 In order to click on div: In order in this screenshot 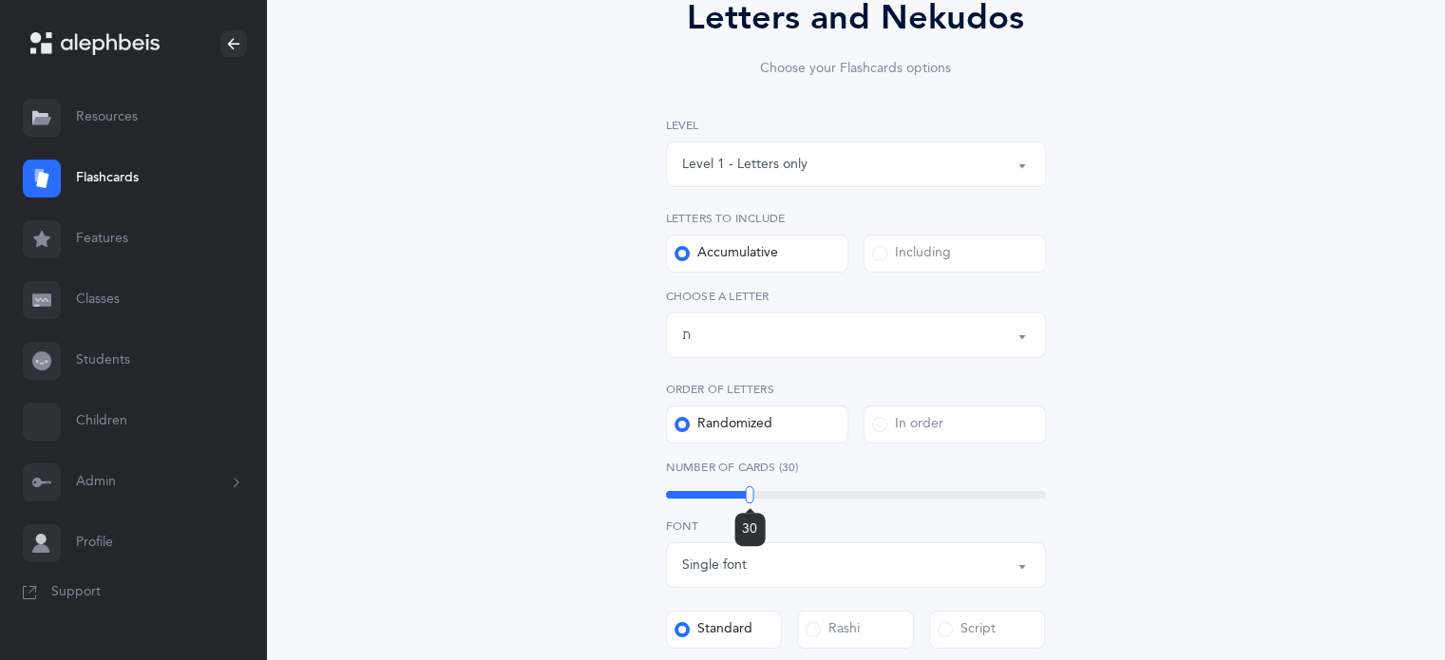, I will do `click(907, 425)`.